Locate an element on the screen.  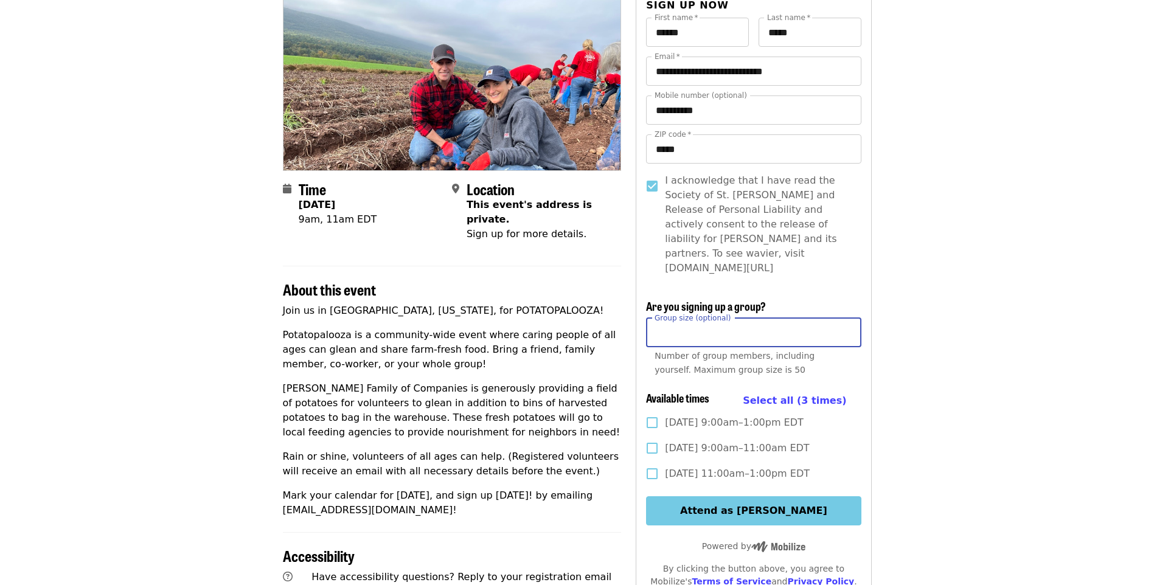
label: Last name is located at coordinates (789, 18).